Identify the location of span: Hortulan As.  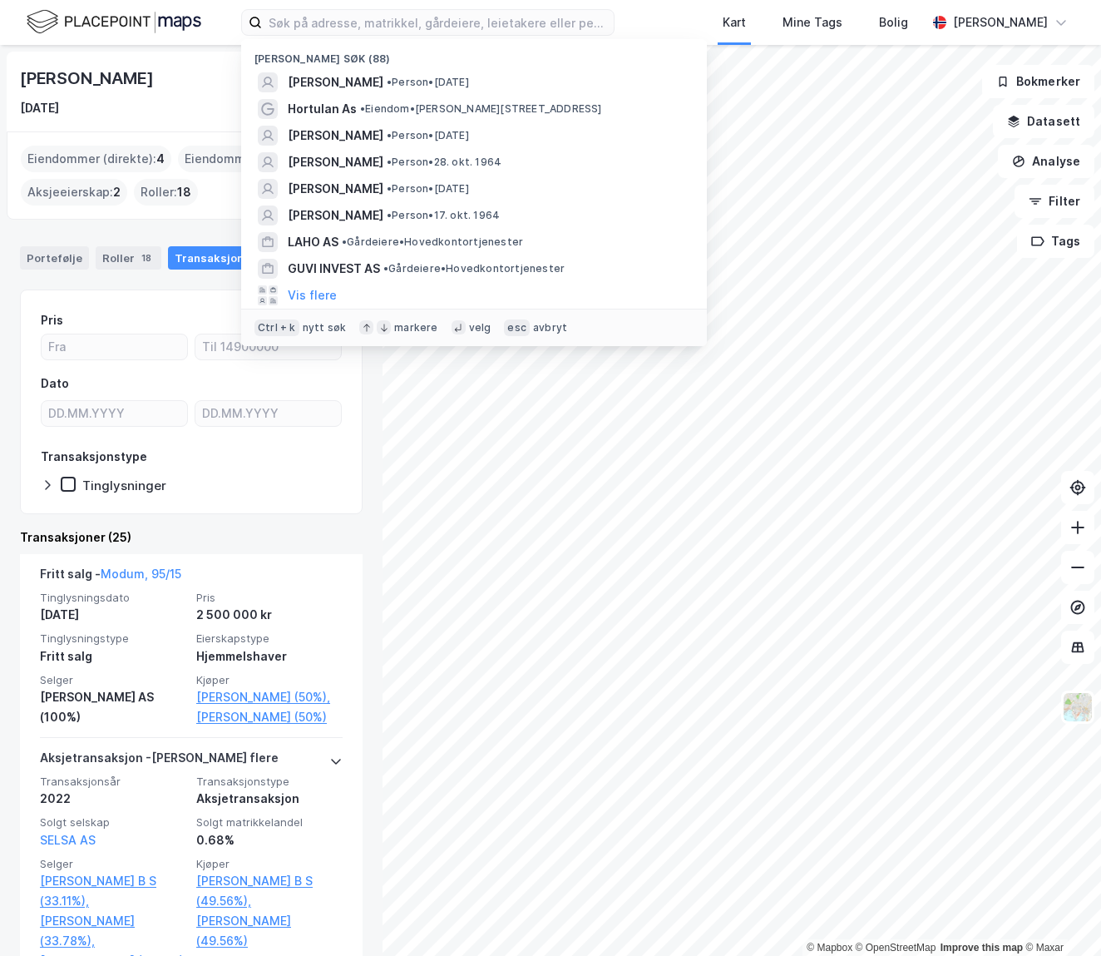
(322, 109).